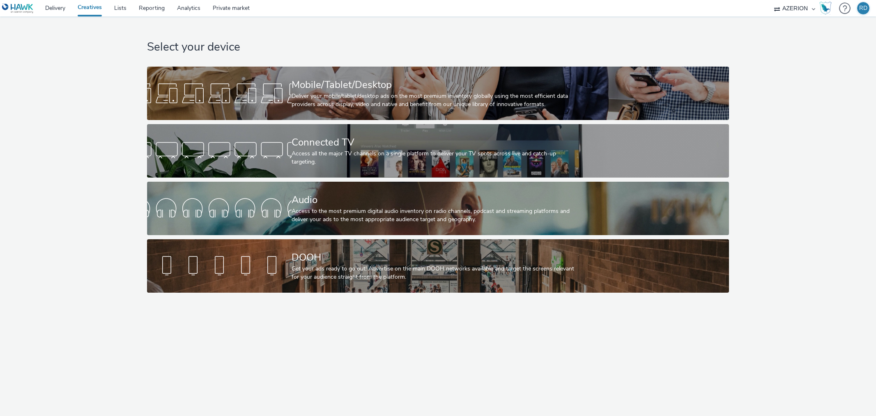  What do you see at coordinates (864, 8) in the screenshot?
I see `div: RD` at bounding box center [864, 8].